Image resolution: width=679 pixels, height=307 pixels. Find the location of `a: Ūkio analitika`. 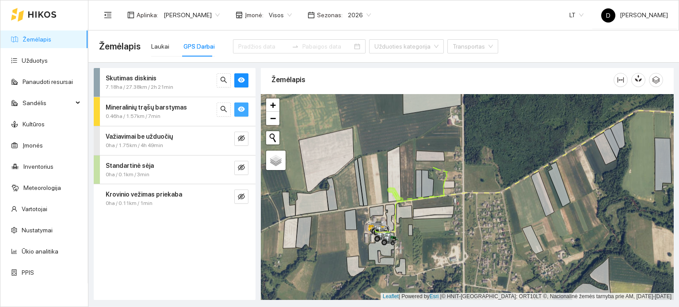

a: Ūkio analitika is located at coordinates (40, 252).